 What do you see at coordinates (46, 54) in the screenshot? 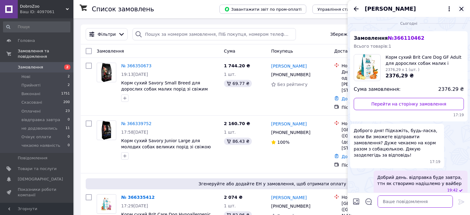
I see `span: Замовлення та повідомлення` at bounding box center [46, 54].